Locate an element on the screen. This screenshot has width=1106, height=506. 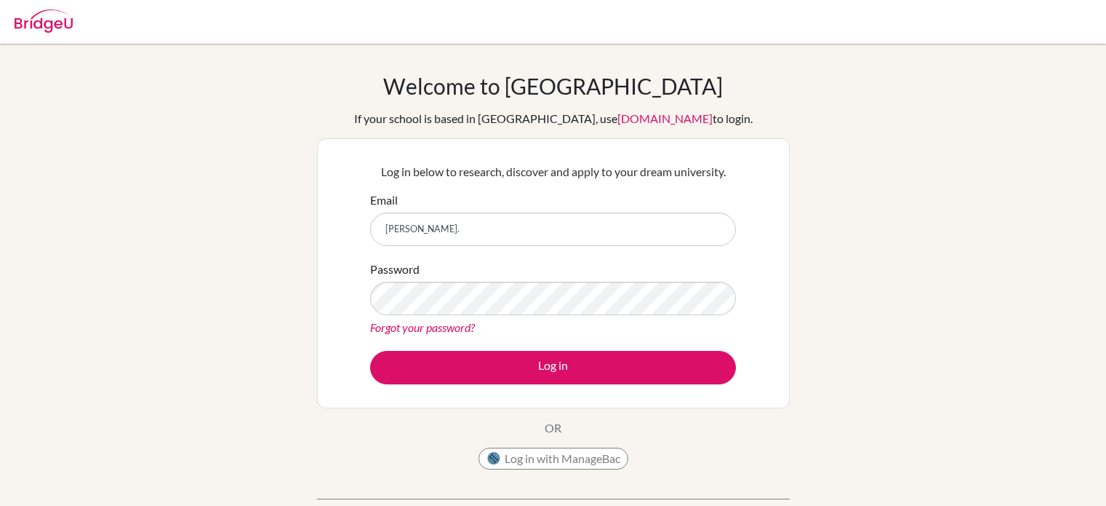
label: Email is located at coordinates (384, 200).